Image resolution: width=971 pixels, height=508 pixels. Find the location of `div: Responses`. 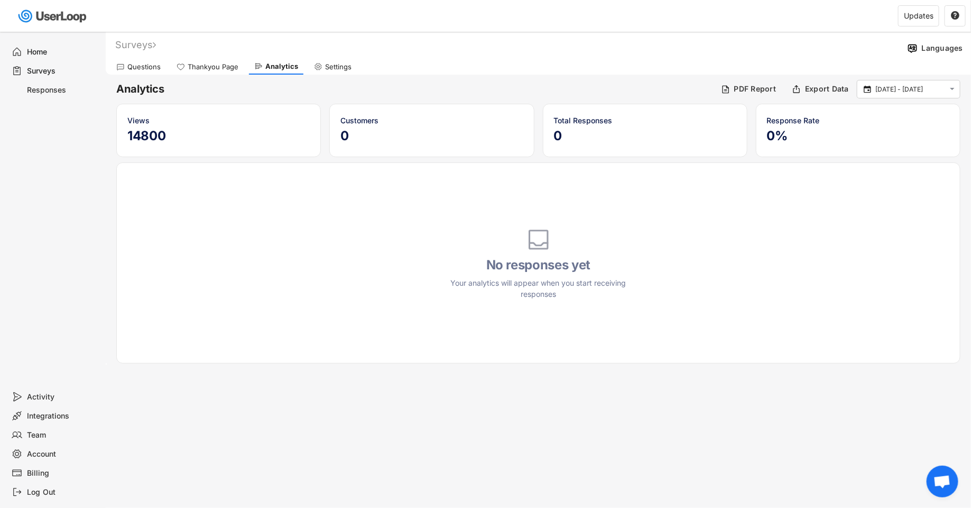

div: Responses is located at coordinates (62, 90).